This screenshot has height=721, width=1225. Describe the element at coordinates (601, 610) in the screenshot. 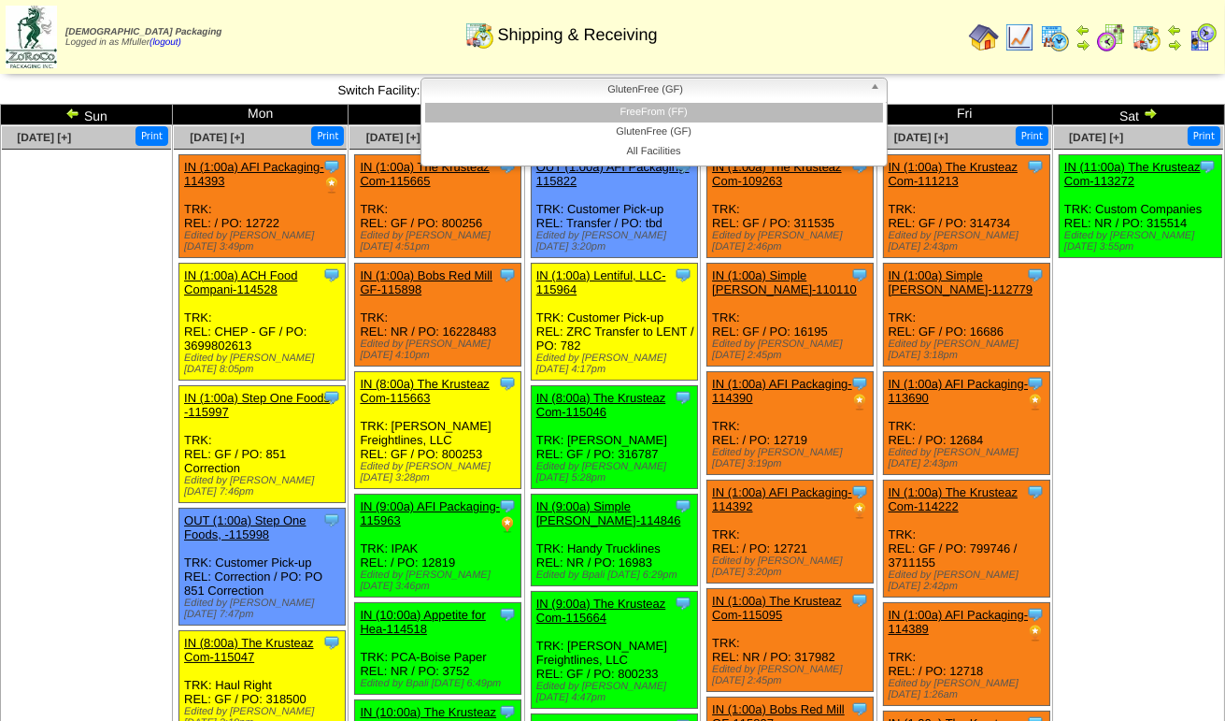

I see `a: IN (9:00a) The Krusteaz Com-115664` at that location.